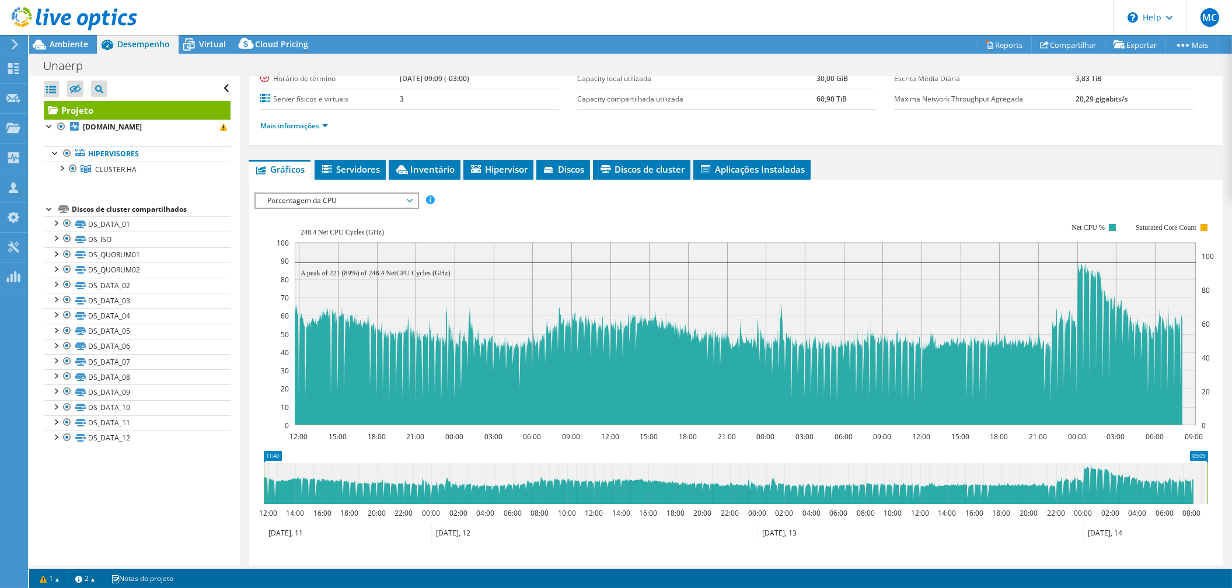 This screenshot has height=588, width=1232. I want to click on a: DS_DATA_04, so click(137, 316).